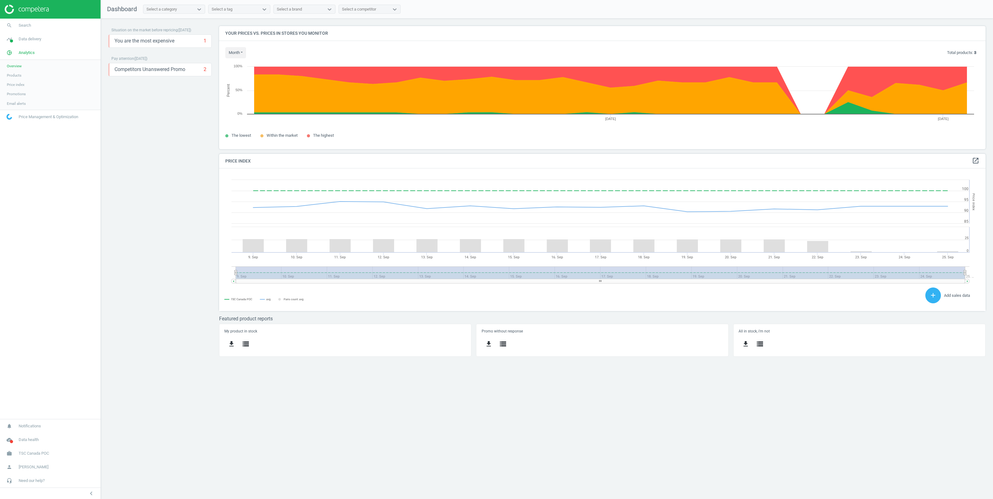 This screenshot has height=499, width=993. What do you see at coordinates (34, 454) in the screenshot?
I see `span: TSC Canada POC` at bounding box center [34, 454].